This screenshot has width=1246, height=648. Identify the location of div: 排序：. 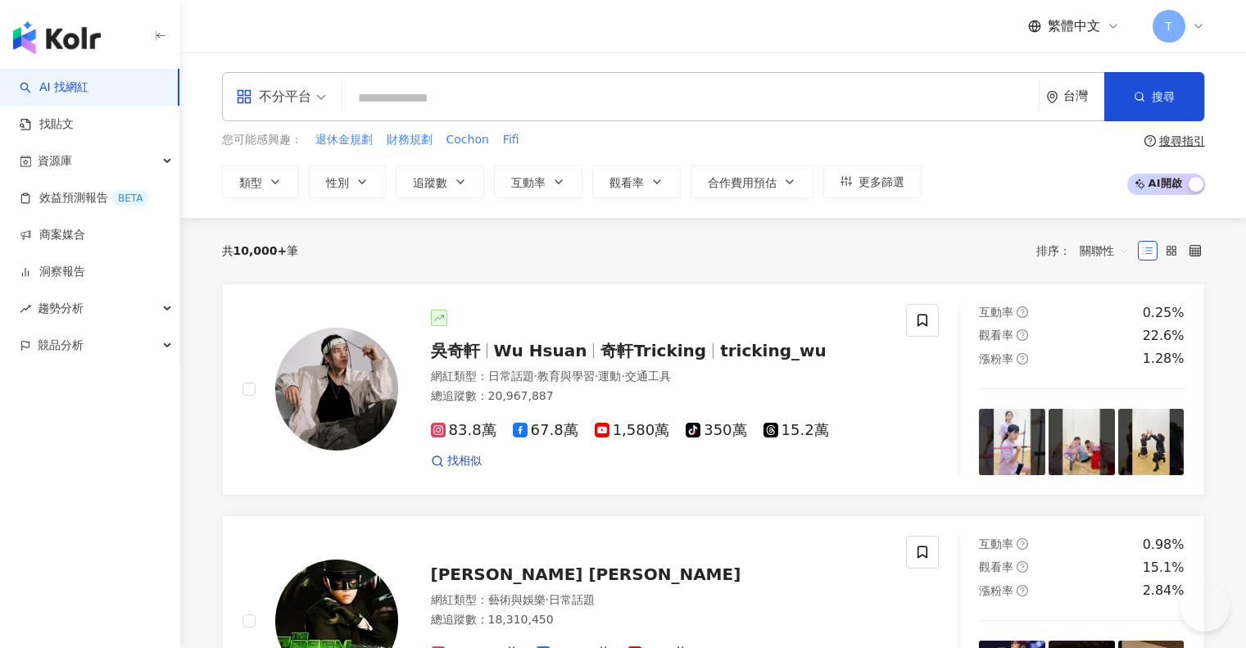
(1087, 251).